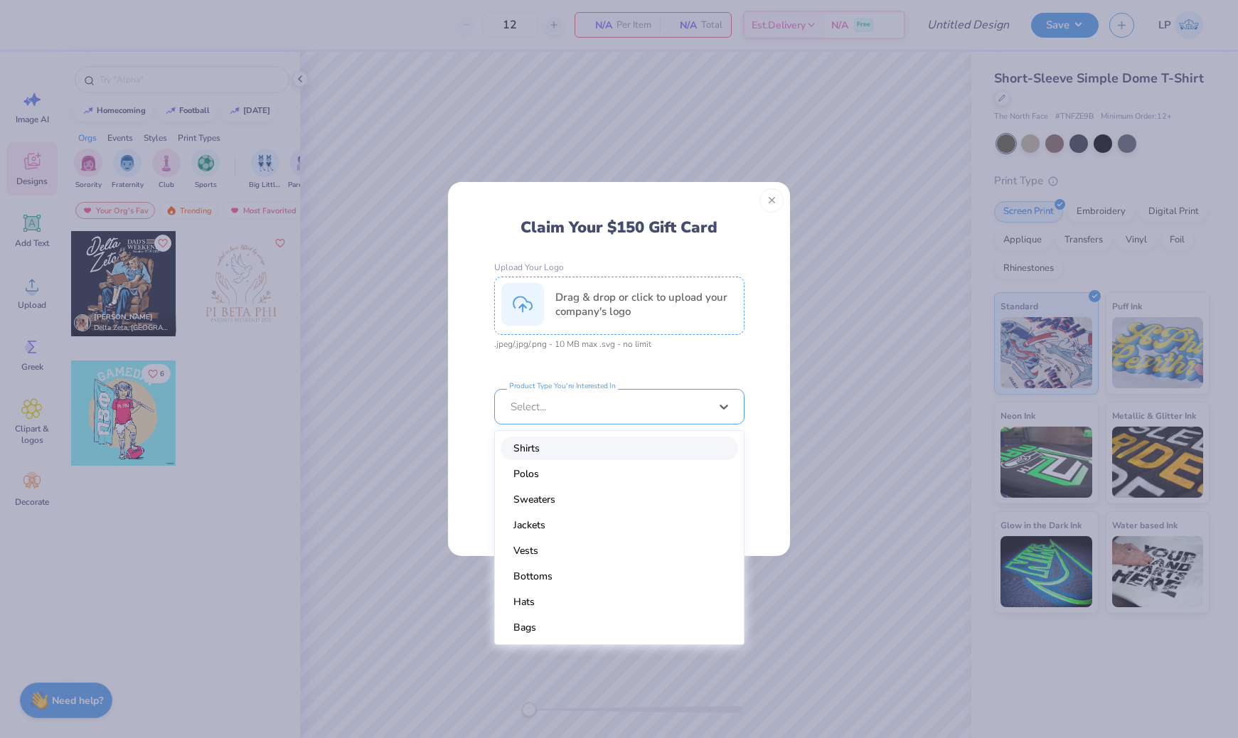 The height and width of the screenshot is (738, 1238). I want to click on div: Claim Your $150 Gift Card, so click(619, 228).